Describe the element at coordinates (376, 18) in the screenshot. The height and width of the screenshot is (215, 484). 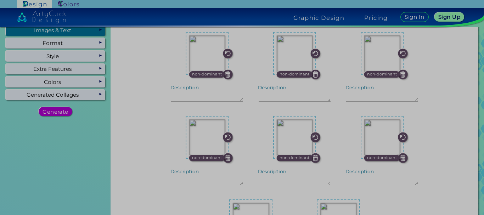
I see `a: Pricing` at that location.